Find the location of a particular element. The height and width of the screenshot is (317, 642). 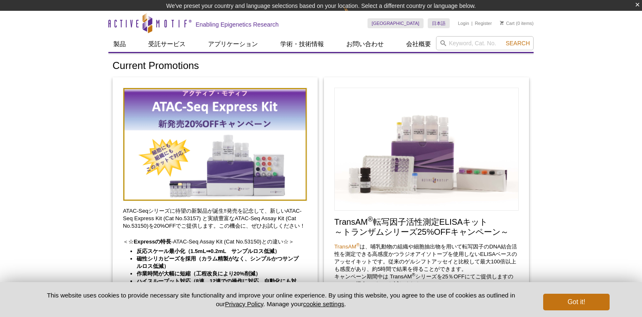

strong: 反応スケール最小化（1.5mL⇒0.2mL サンプルロス低減） is located at coordinates (208, 251).